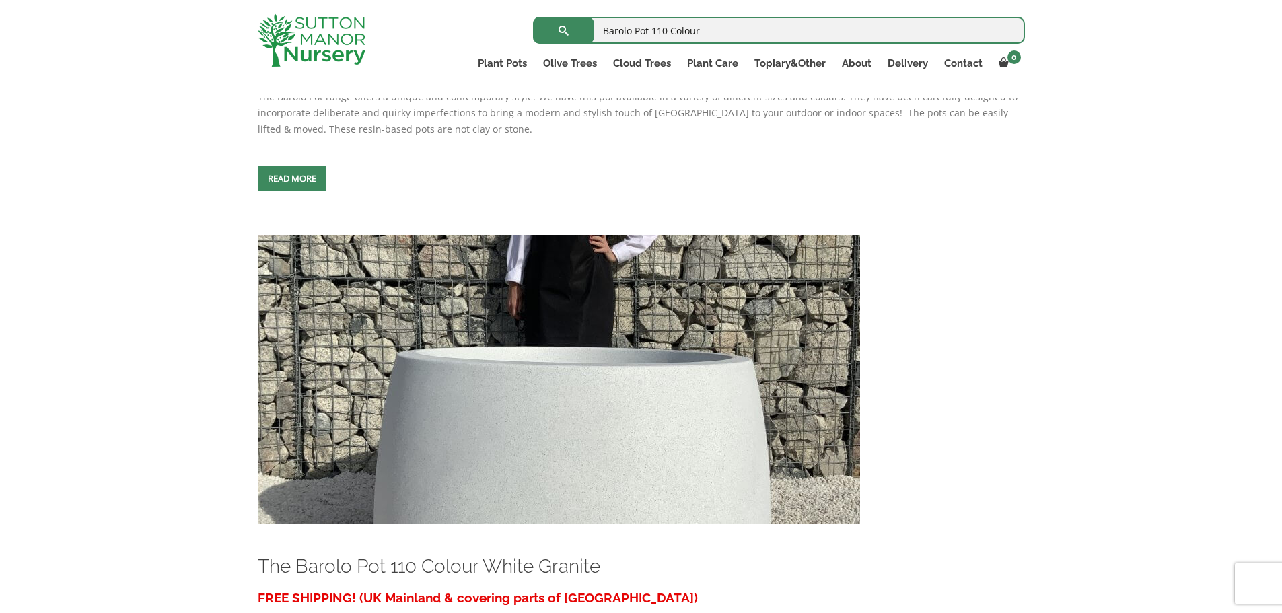 This screenshot has height=613, width=1282. What do you see at coordinates (963, 63) in the screenshot?
I see `a: Contact` at bounding box center [963, 63].